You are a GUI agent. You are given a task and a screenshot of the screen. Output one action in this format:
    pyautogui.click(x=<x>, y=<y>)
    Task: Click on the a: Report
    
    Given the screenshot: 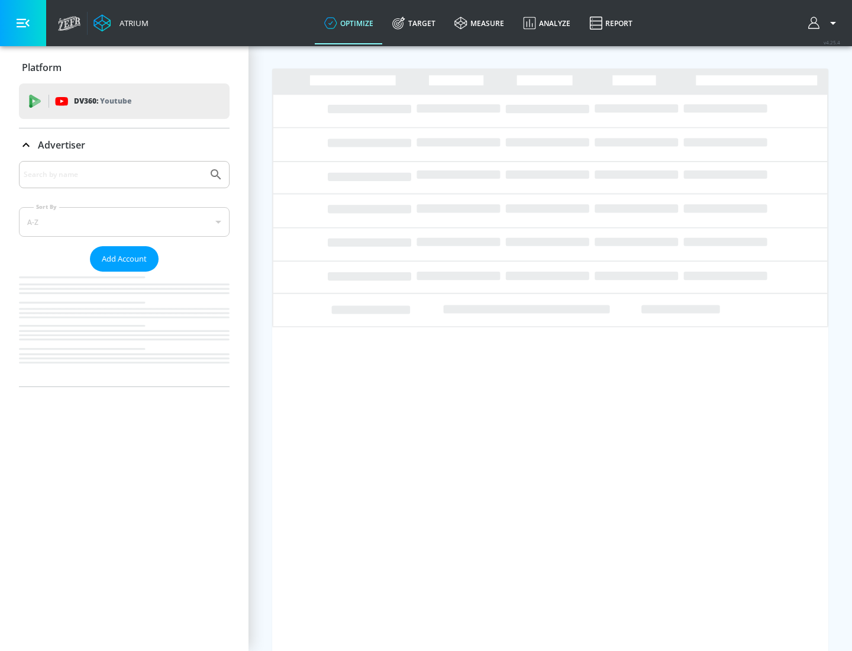 What is the action you would take?
    pyautogui.click(x=610, y=23)
    